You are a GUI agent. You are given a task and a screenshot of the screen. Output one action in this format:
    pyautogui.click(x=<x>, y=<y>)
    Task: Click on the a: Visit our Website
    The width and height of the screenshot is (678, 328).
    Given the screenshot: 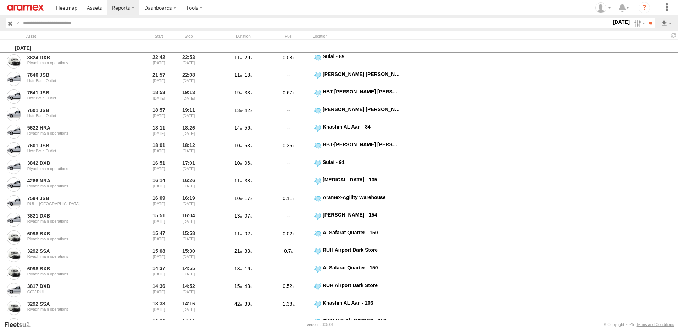 What is the action you would take?
    pyautogui.click(x=20, y=324)
    